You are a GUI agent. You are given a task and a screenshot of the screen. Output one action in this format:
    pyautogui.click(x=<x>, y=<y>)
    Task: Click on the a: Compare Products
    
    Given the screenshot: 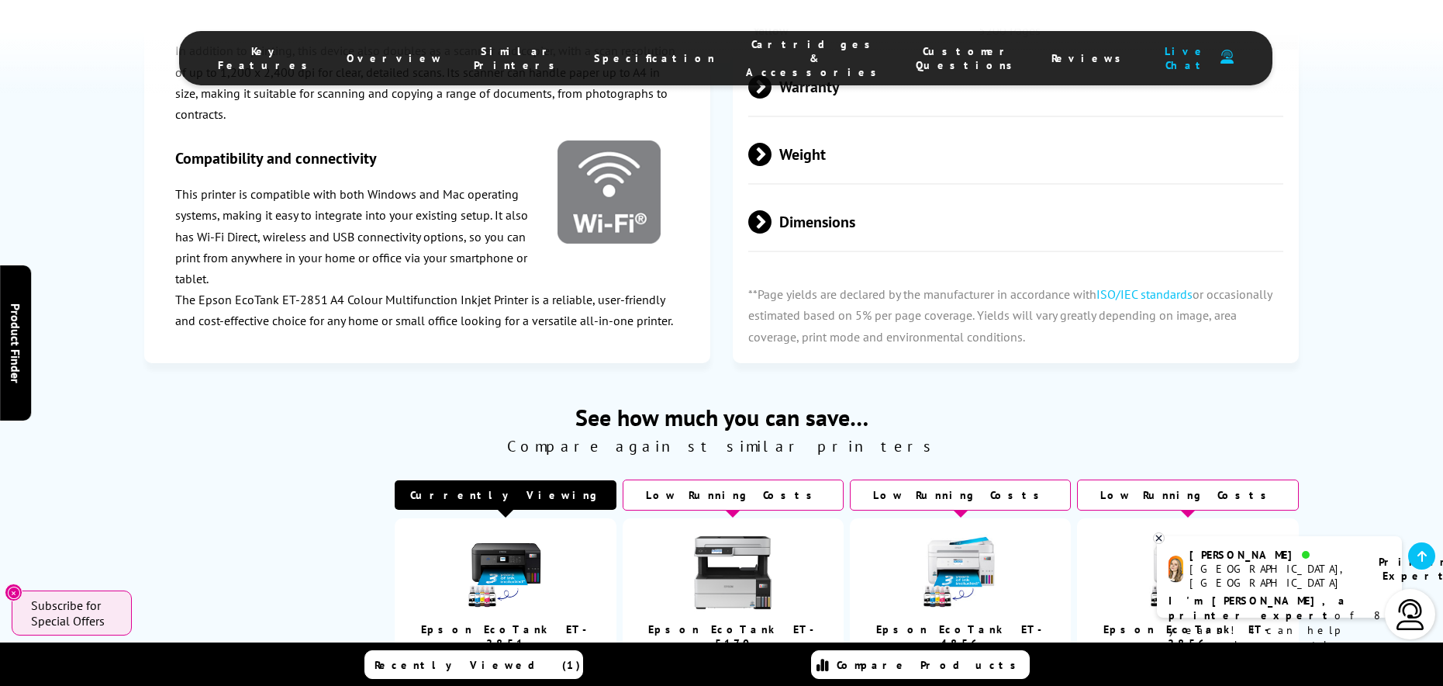 What is the action you would take?
    pyautogui.click(x=921, y=664)
    